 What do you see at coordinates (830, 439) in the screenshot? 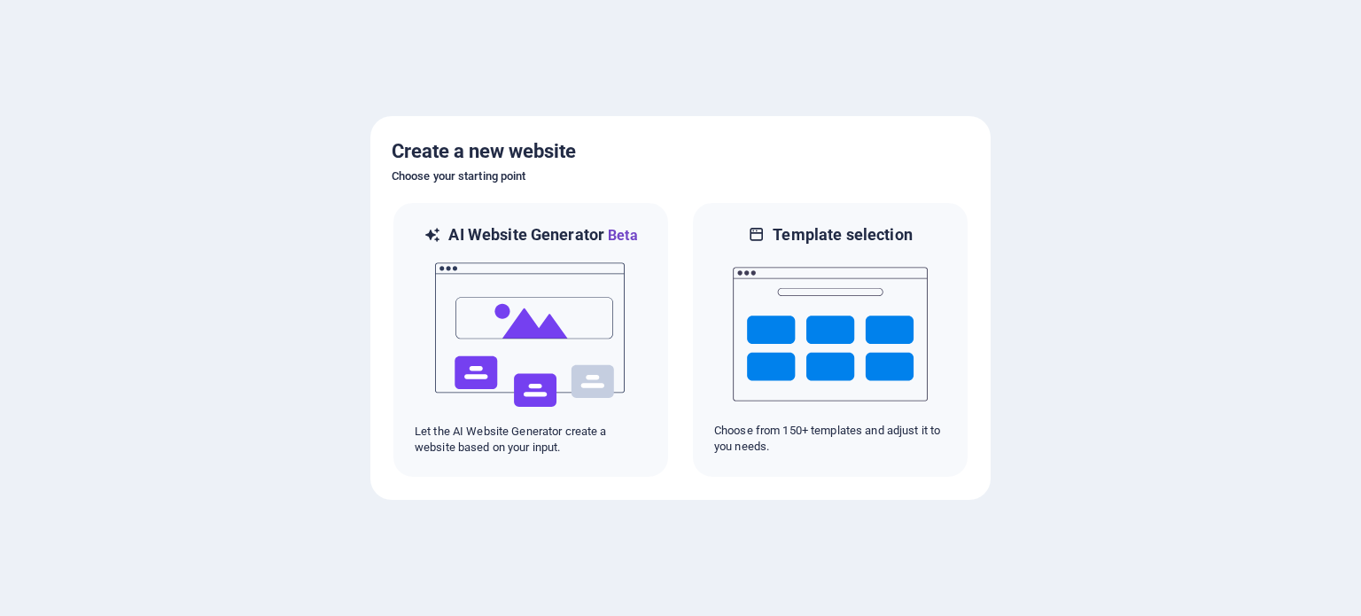
I see `p: Choose from 150+ templates and adjust it to you needs.` at bounding box center [830, 439].